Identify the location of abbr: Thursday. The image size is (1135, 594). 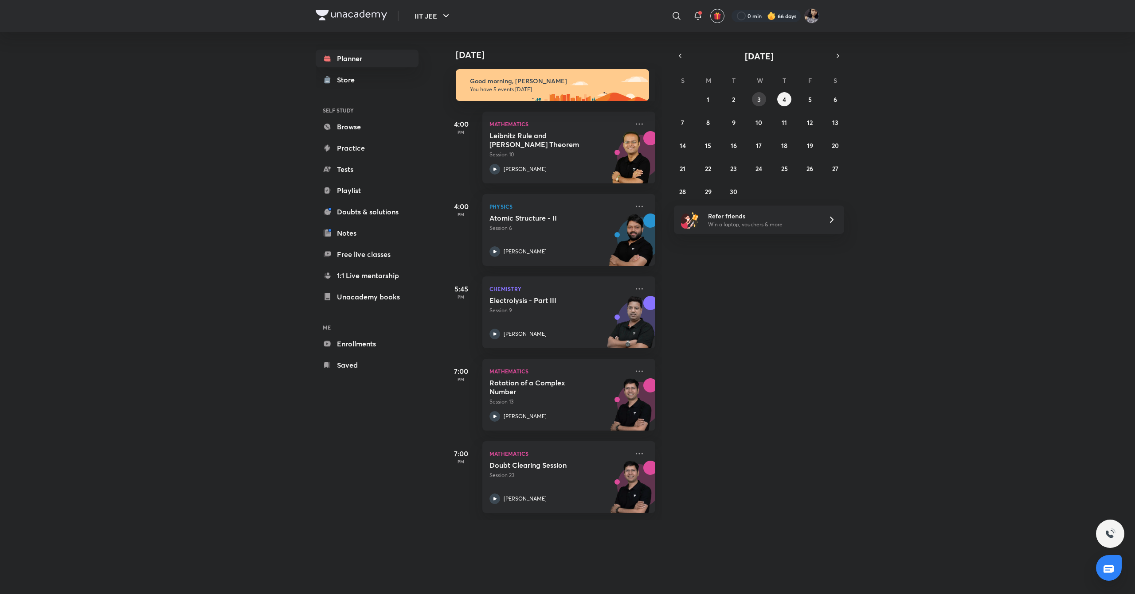
(784, 80).